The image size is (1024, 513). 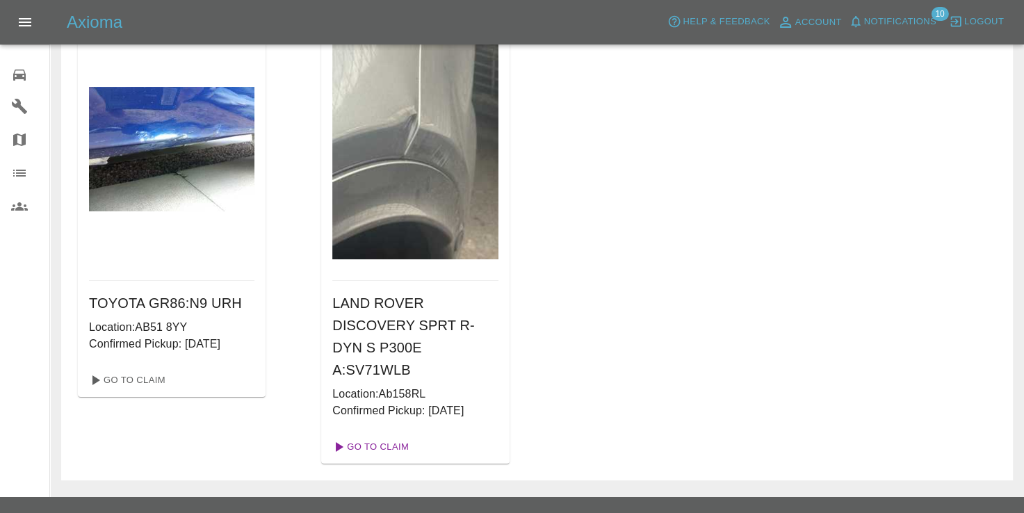 I want to click on button: Open drawer, so click(x=25, y=22).